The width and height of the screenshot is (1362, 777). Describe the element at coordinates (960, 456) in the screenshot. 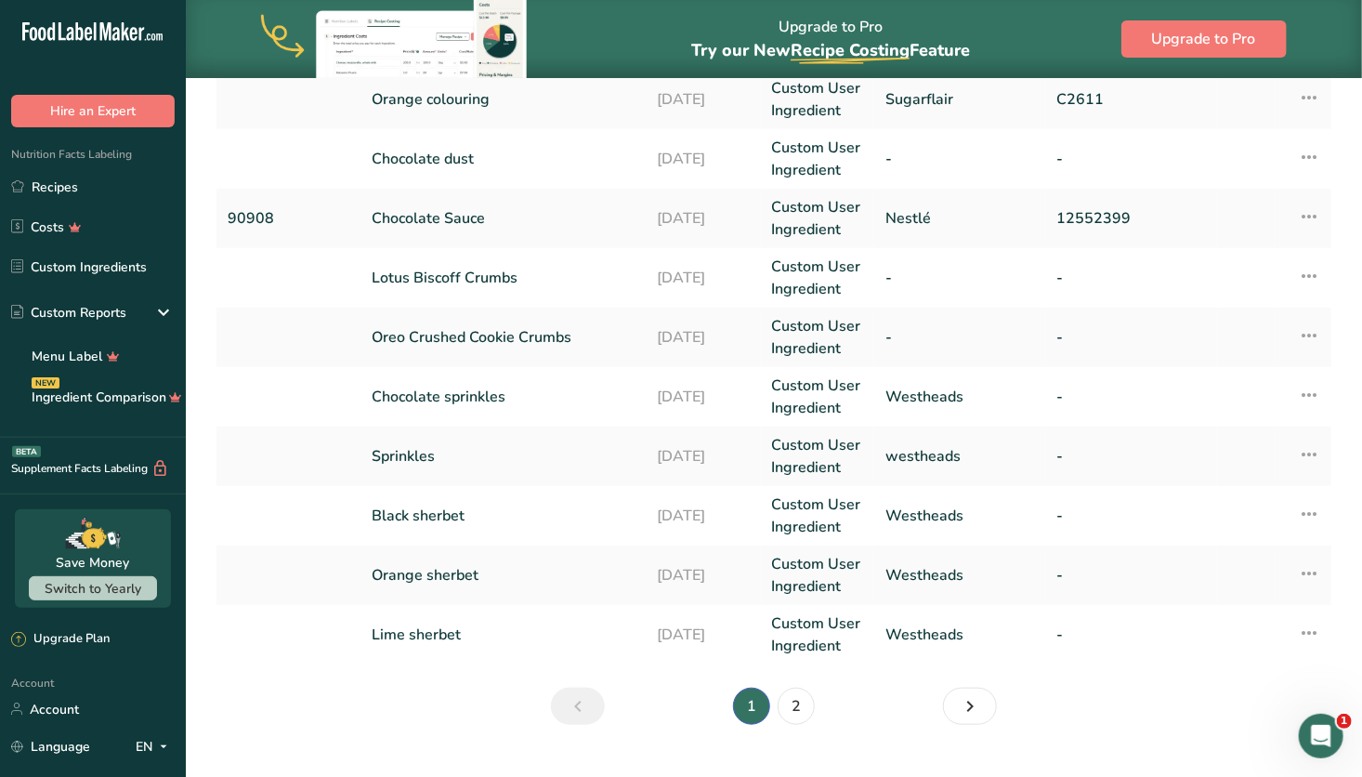

I see `a: westheads` at that location.